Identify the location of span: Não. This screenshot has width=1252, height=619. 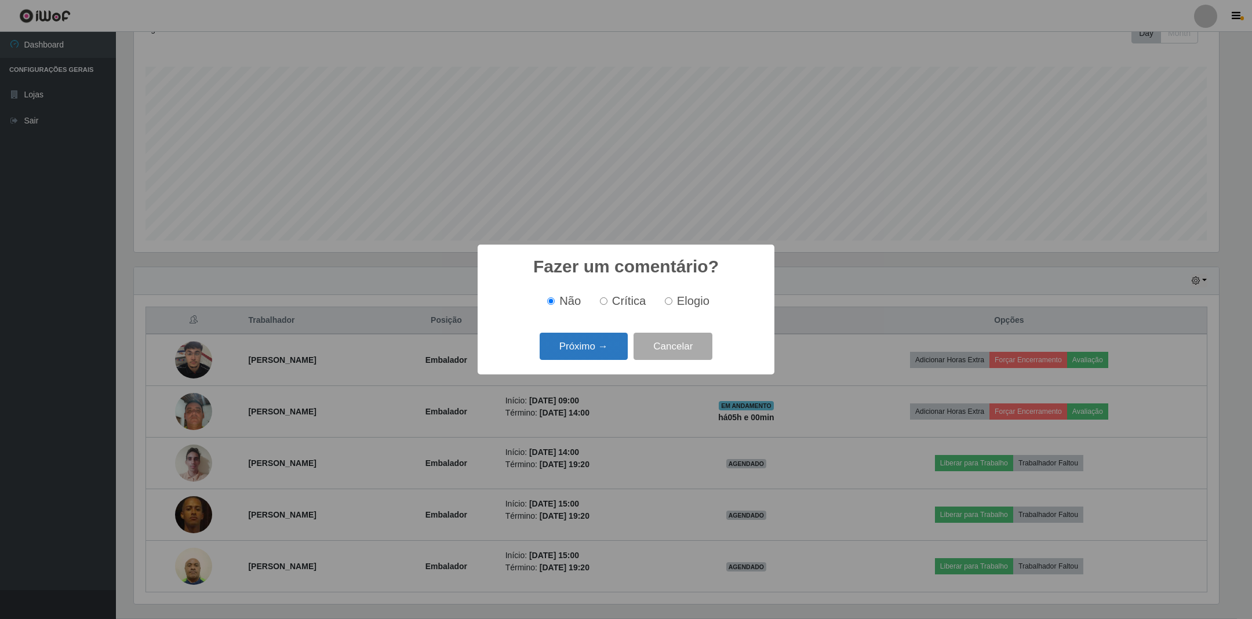
(570, 301).